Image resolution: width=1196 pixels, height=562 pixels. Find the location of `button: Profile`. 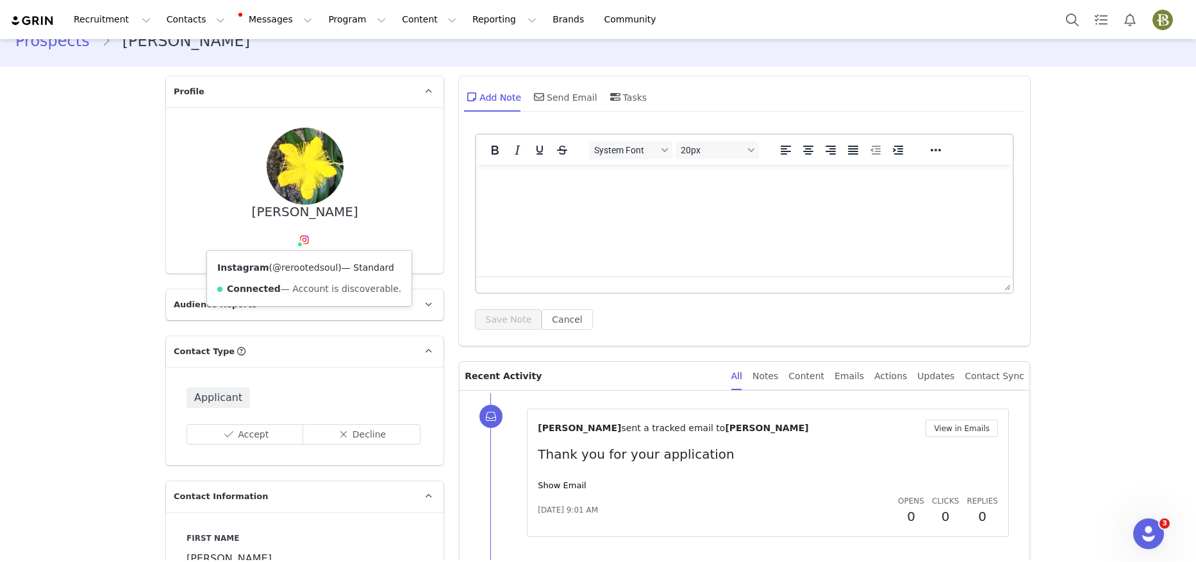

button: Profile is located at coordinates (1165, 20).